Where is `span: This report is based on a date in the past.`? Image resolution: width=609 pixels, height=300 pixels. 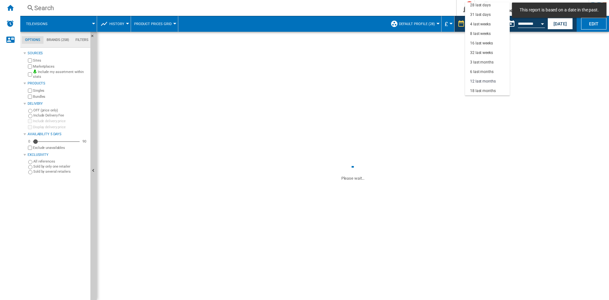
span: This report is based on a date in the past. is located at coordinates (559, 10).